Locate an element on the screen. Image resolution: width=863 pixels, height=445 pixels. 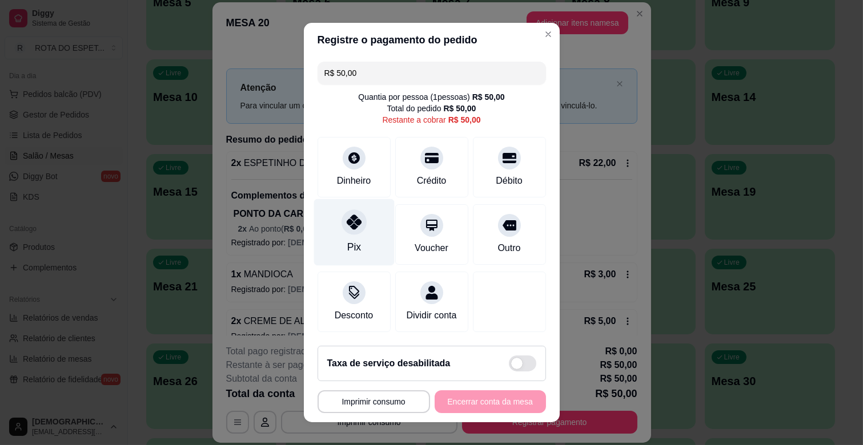
div: Total do pedido is located at coordinates (432, 109).